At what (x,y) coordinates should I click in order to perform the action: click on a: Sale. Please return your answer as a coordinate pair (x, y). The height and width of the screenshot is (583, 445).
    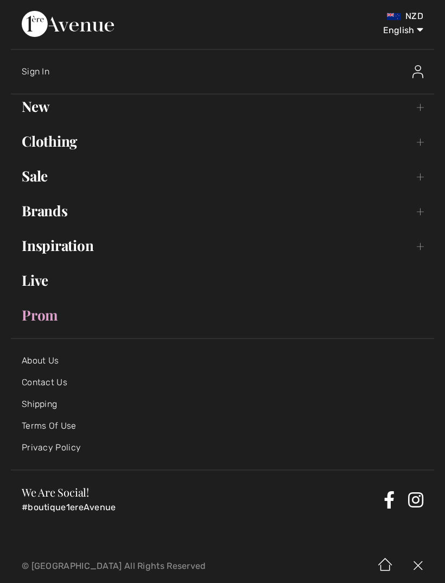
    Looking at the image, I should click on (223, 176).